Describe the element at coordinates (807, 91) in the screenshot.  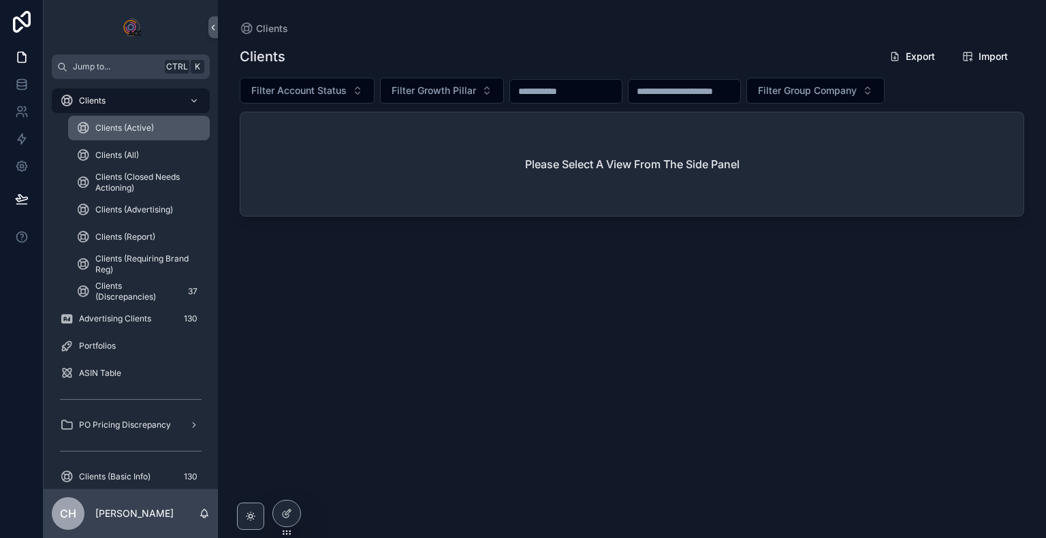
I see `span: Filter Group Company` at that location.